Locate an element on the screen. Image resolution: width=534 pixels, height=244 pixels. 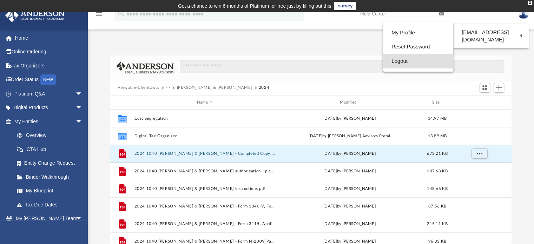
button: Viewable-ClientDocs is located at coordinates (138, 88).